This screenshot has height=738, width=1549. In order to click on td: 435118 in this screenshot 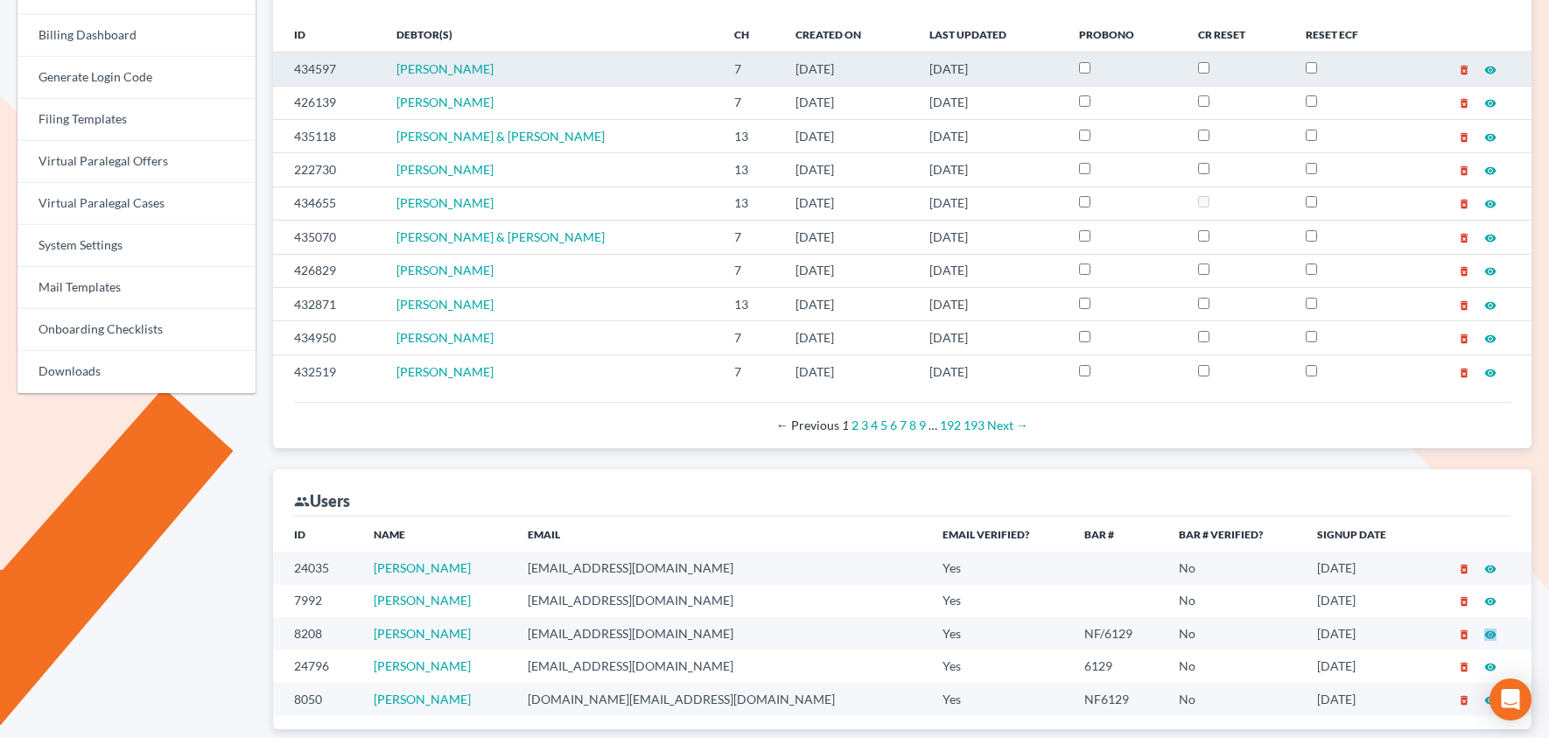, I will do `click(328, 136)`.